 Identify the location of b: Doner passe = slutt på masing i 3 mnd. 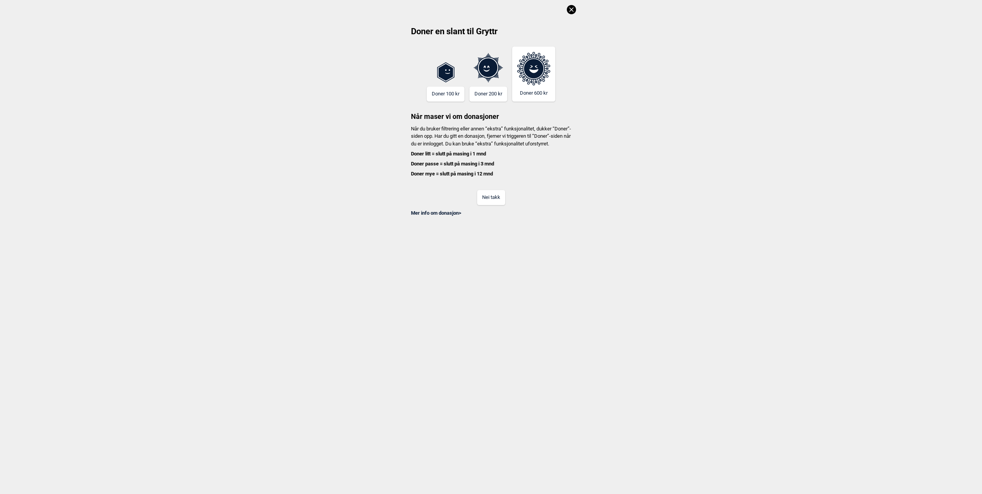
(452, 164).